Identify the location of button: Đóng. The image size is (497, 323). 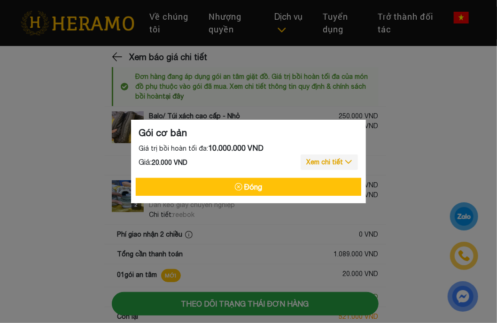
(249, 187).